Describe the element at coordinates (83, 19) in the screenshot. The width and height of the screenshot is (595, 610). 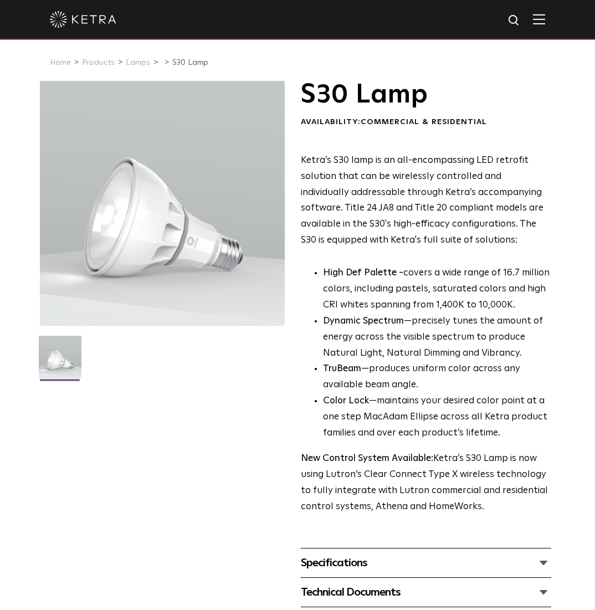
I see `img: ketra-logo-2019-white` at that location.